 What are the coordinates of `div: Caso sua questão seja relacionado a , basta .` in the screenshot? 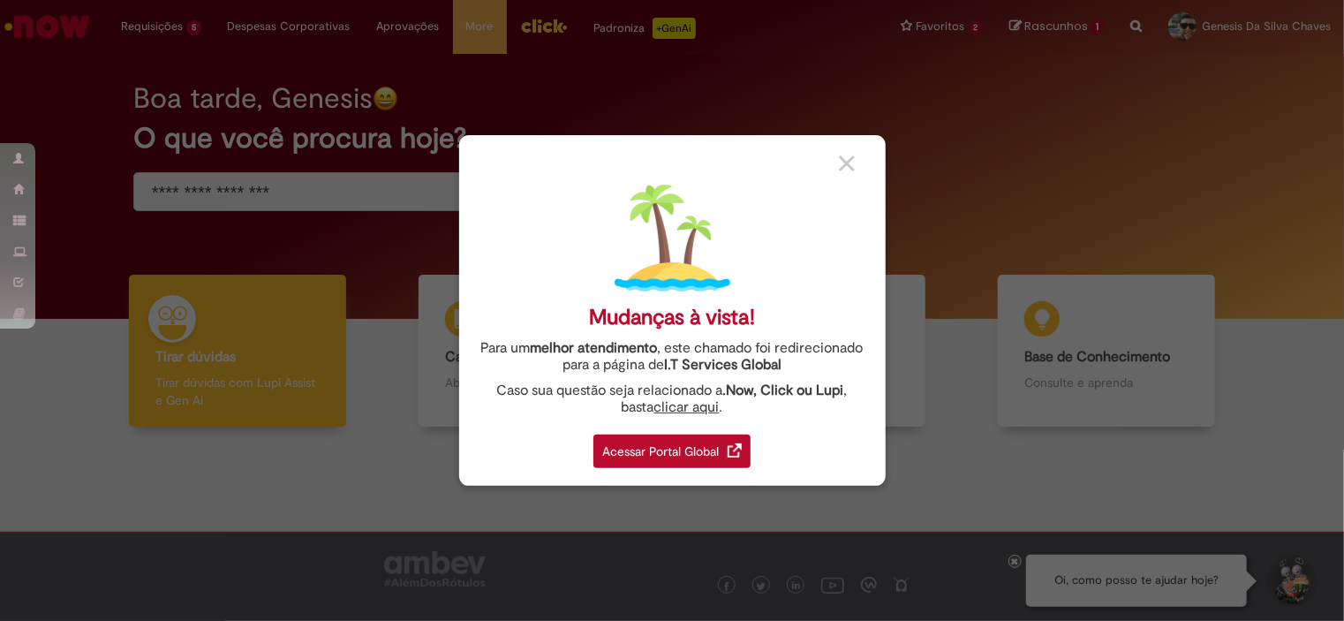 It's located at (672, 399).